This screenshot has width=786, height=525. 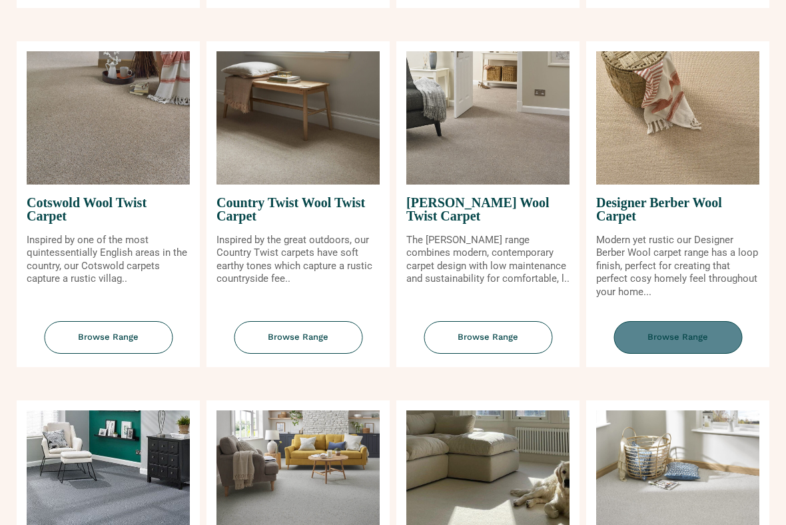 I want to click on img: Country Twist Wool Twist Carpet, so click(x=298, y=118).